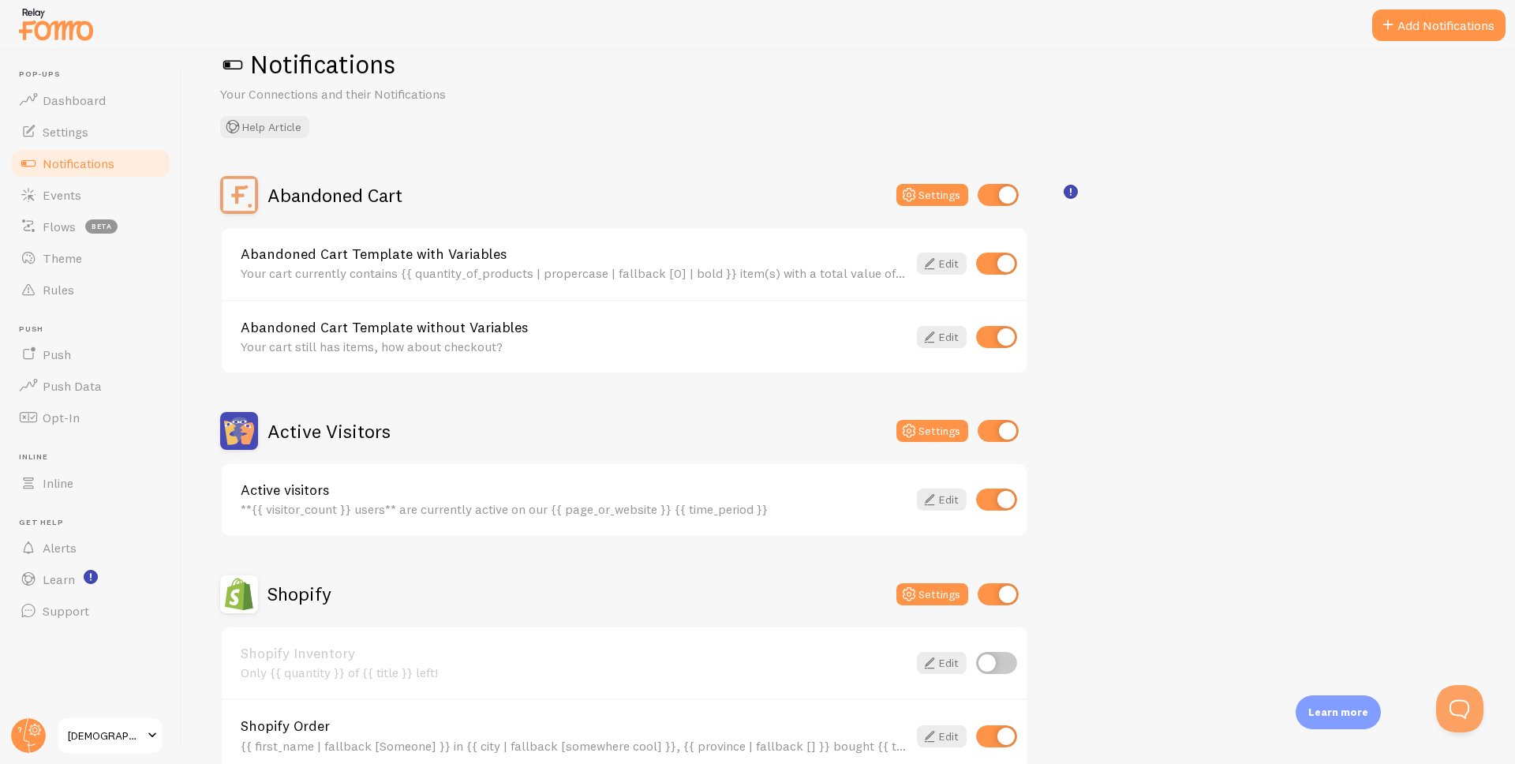 The height and width of the screenshot is (764, 1515). I want to click on a: Push Data, so click(91, 386).